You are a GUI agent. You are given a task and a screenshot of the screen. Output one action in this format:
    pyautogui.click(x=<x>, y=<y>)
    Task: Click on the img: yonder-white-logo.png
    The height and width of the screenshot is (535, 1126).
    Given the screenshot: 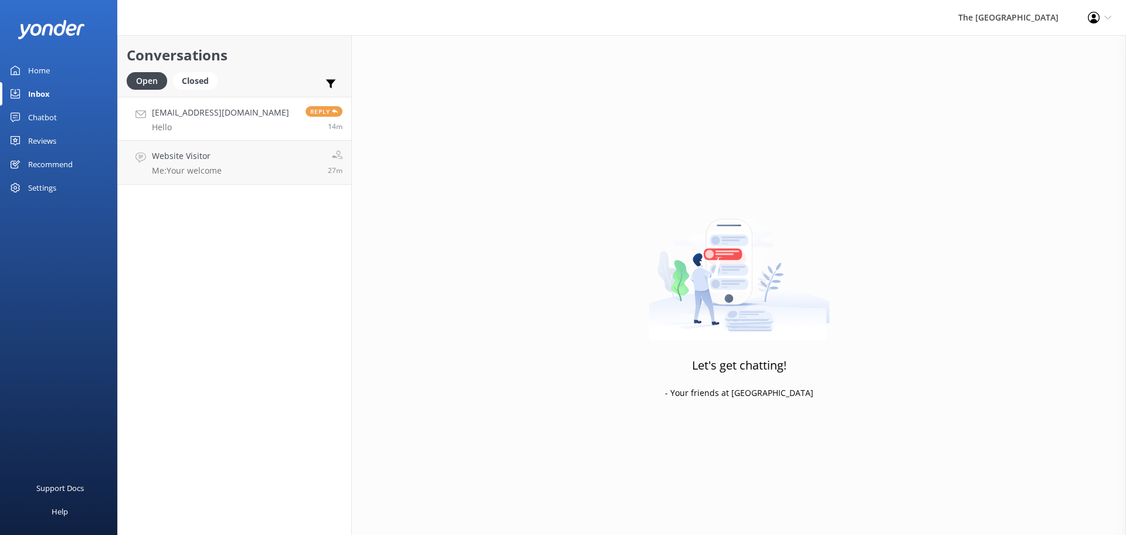 What is the action you would take?
    pyautogui.click(x=51, y=29)
    